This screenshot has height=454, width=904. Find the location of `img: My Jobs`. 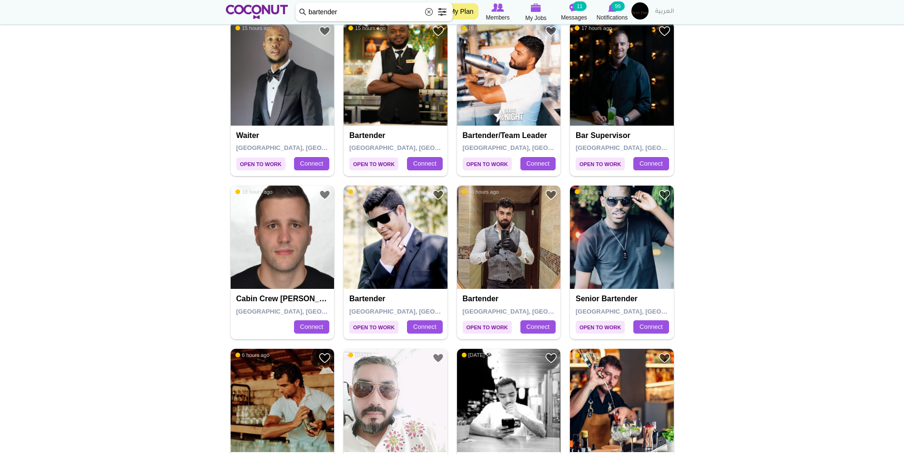

img: My Jobs is located at coordinates (536, 8).